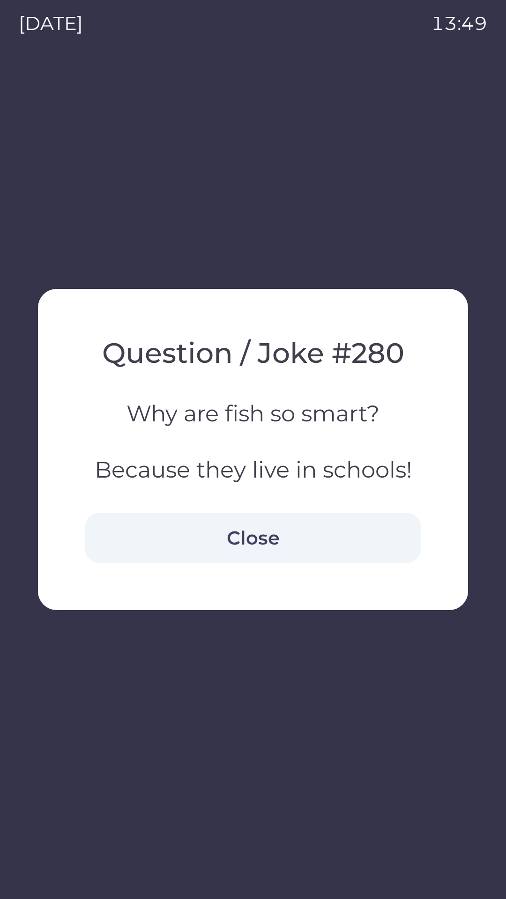  Describe the element at coordinates (459, 23) in the screenshot. I see `p: 13:49` at that location.